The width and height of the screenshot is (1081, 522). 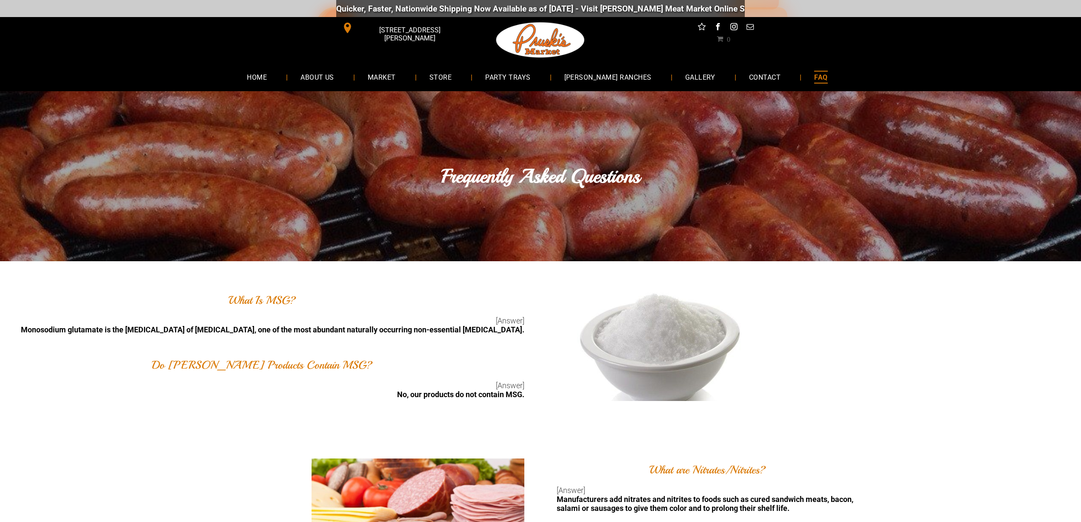 I want to click on a: STORE, so click(x=441, y=77).